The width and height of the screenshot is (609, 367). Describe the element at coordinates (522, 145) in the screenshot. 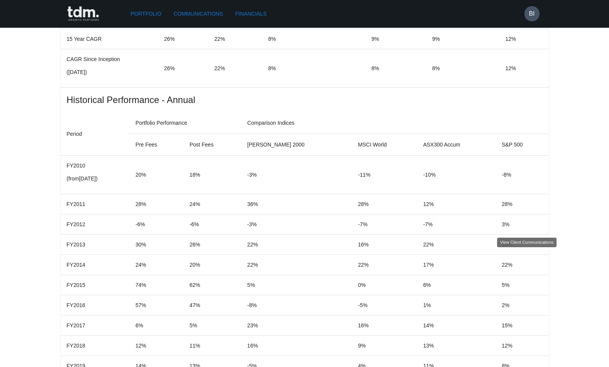

I see `th: S&P 500` at that location.